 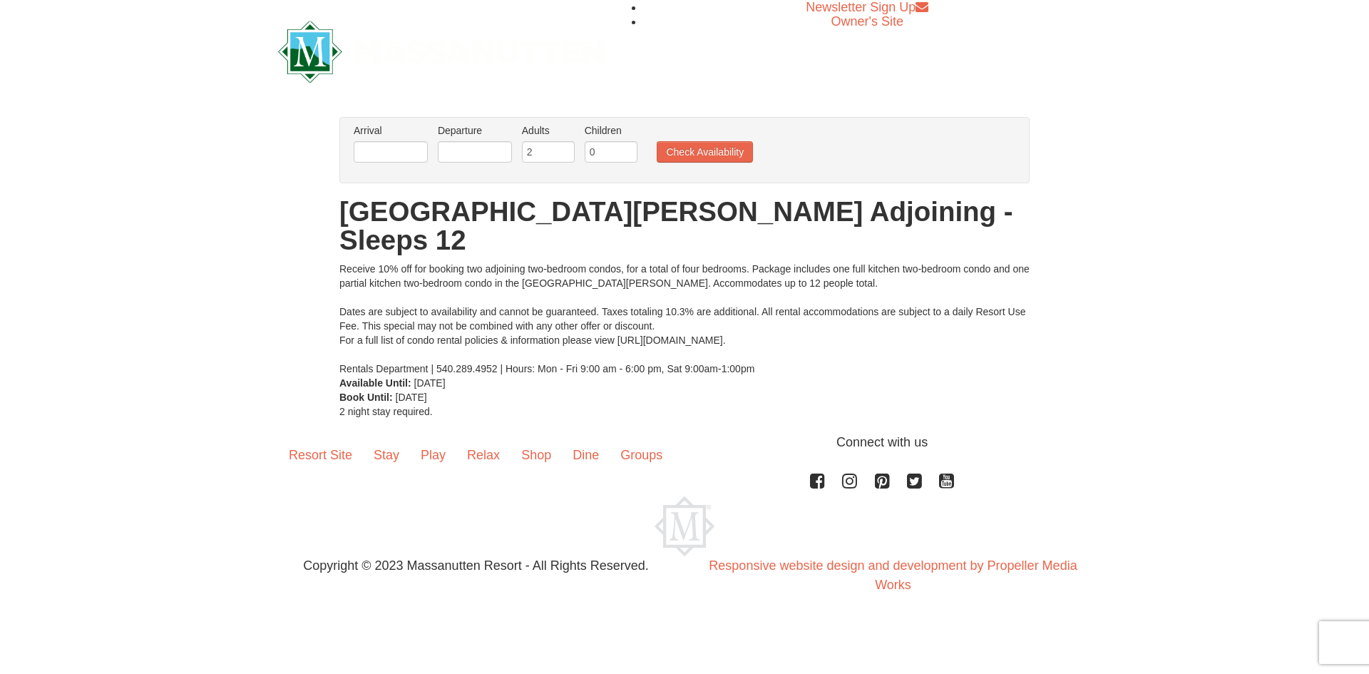 What do you see at coordinates (386, 411) in the screenshot?
I see `span: 2 night stay required.` at bounding box center [386, 411].